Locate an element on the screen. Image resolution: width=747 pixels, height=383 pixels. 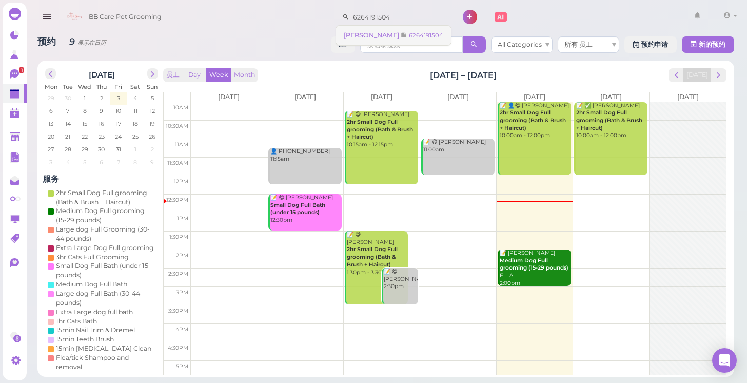
div: Open Intercom Messenger is located at coordinates (724, 360).